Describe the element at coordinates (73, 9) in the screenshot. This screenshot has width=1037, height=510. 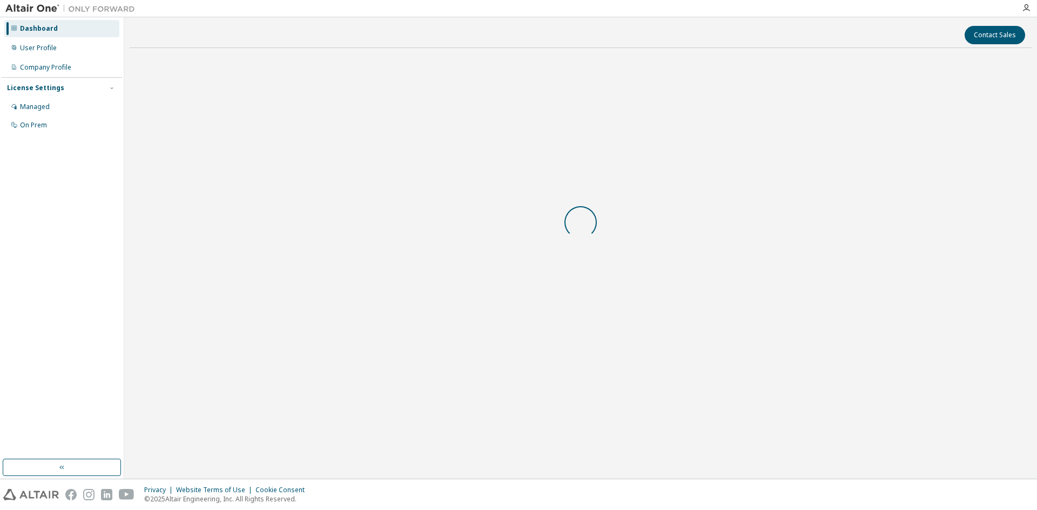
I see `img: Altair One` at that location.